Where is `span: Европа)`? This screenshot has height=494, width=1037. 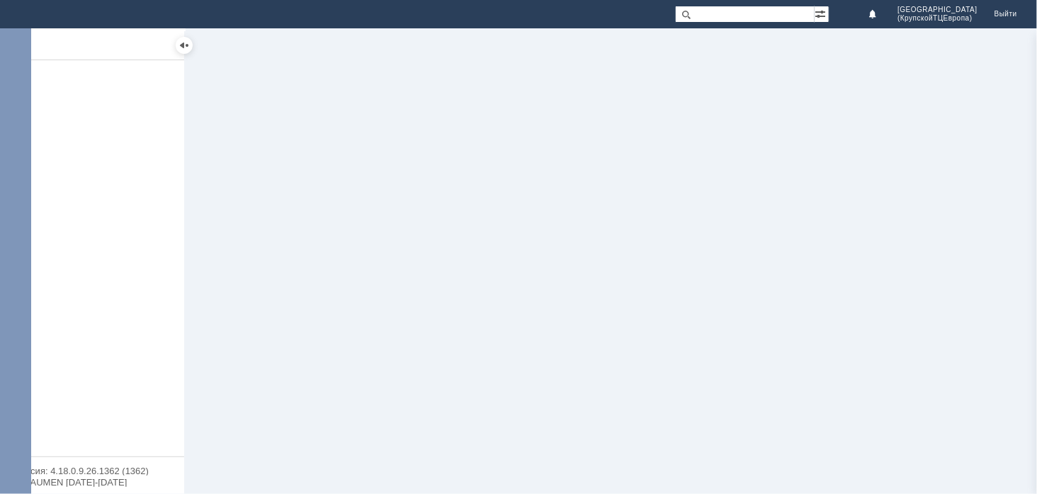
span: Европа) is located at coordinates (958, 18).